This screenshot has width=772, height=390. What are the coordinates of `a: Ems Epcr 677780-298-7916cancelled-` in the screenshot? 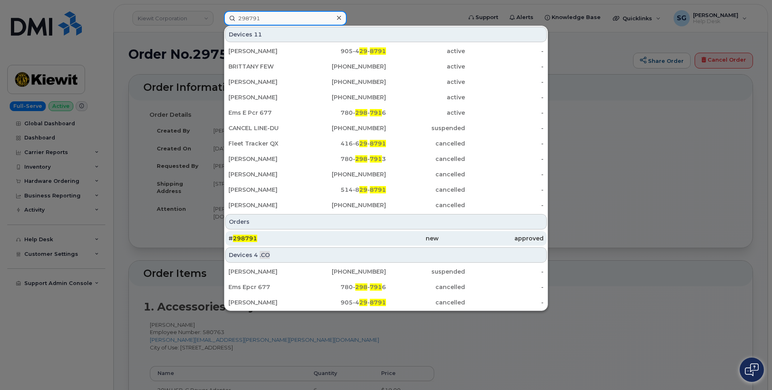 It's located at (386, 287).